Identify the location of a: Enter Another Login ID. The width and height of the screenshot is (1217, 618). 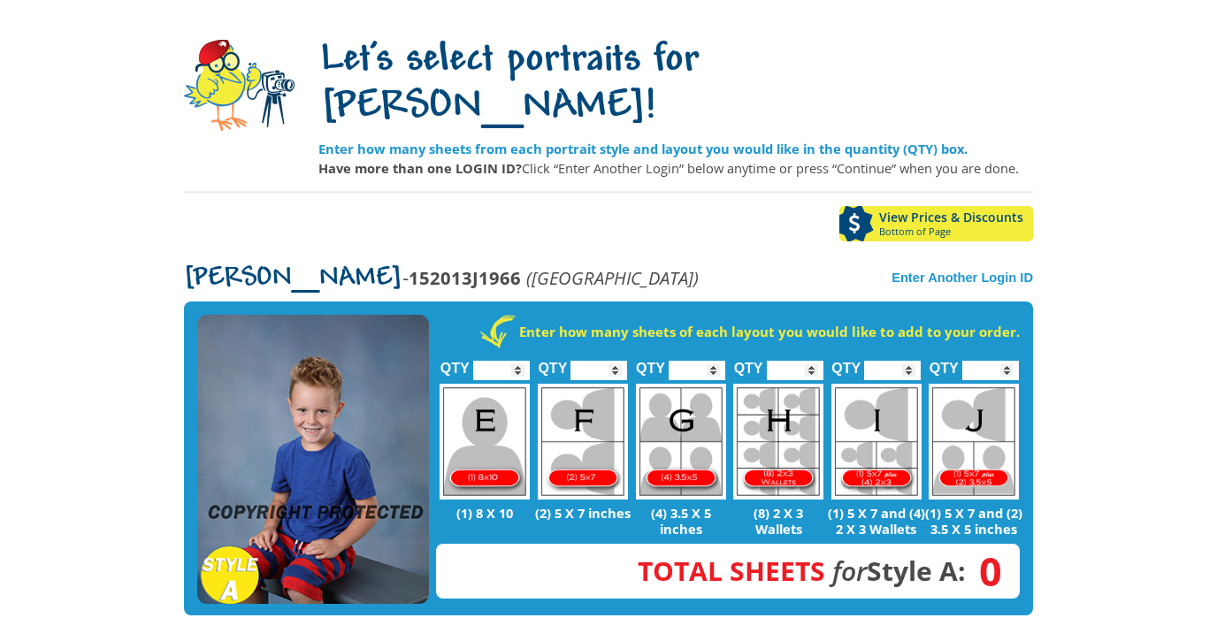
(962, 278).